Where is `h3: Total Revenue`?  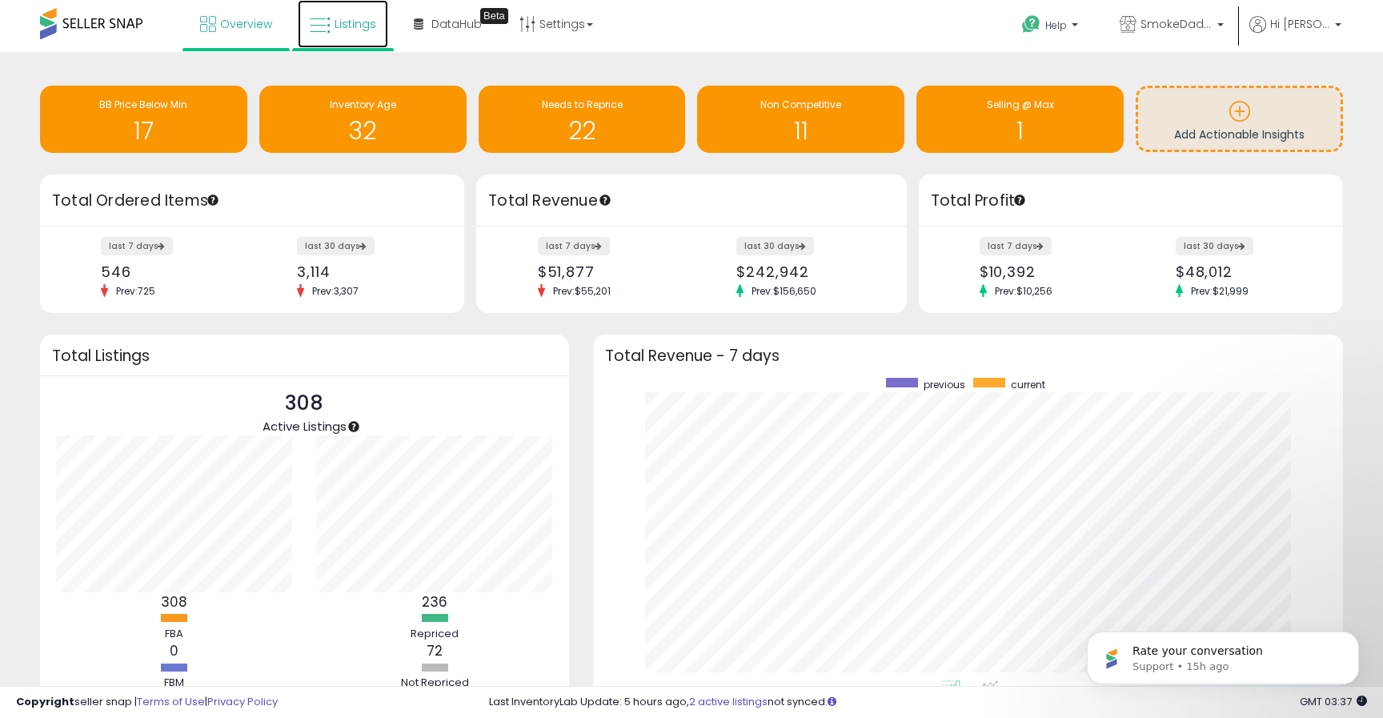 h3: Total Revenue is located at coordinates (692, 201).